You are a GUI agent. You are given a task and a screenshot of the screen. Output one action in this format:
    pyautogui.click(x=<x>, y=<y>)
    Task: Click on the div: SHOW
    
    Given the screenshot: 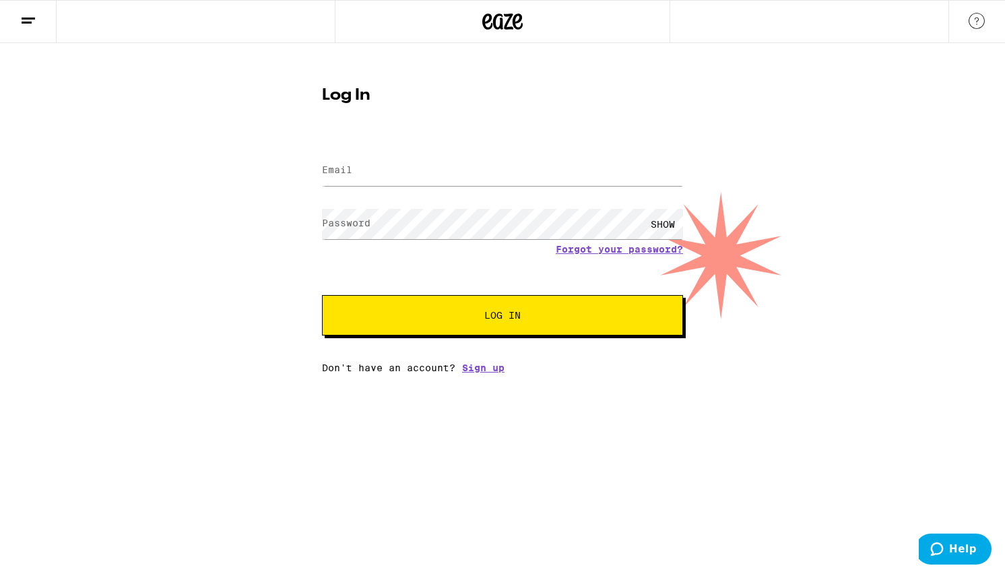 What is the action you would take?
    pyautogui.click(x=663, y=224)
    